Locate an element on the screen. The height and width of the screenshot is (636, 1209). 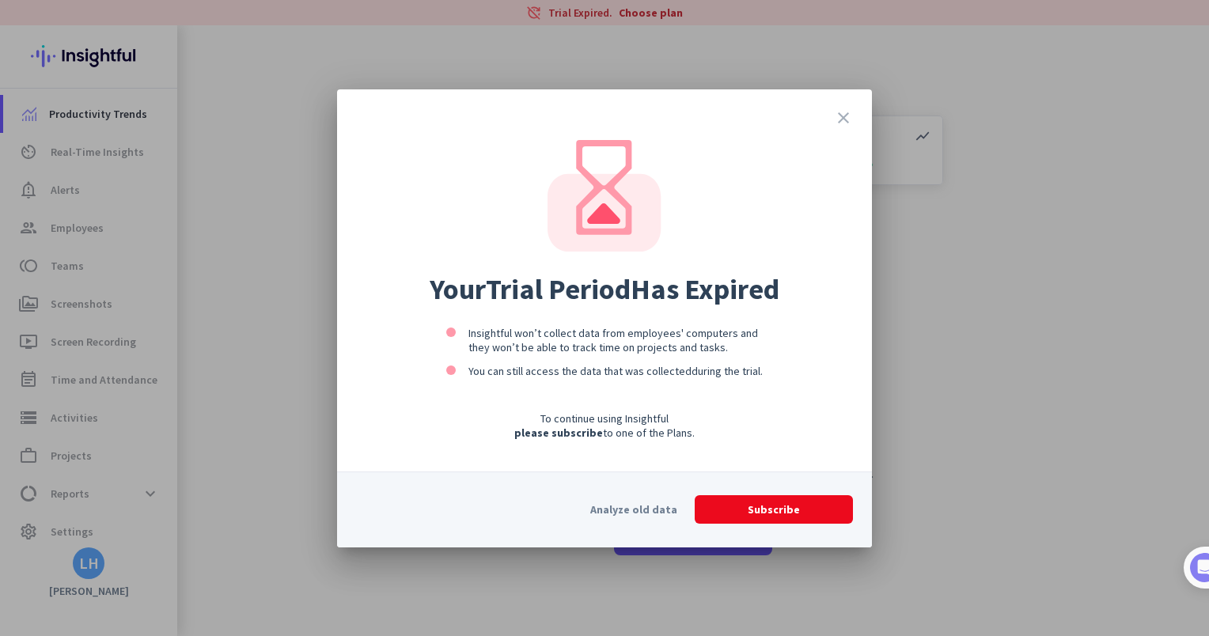
img: trial-expired-icon.svg is located at coordinates (605, 196).